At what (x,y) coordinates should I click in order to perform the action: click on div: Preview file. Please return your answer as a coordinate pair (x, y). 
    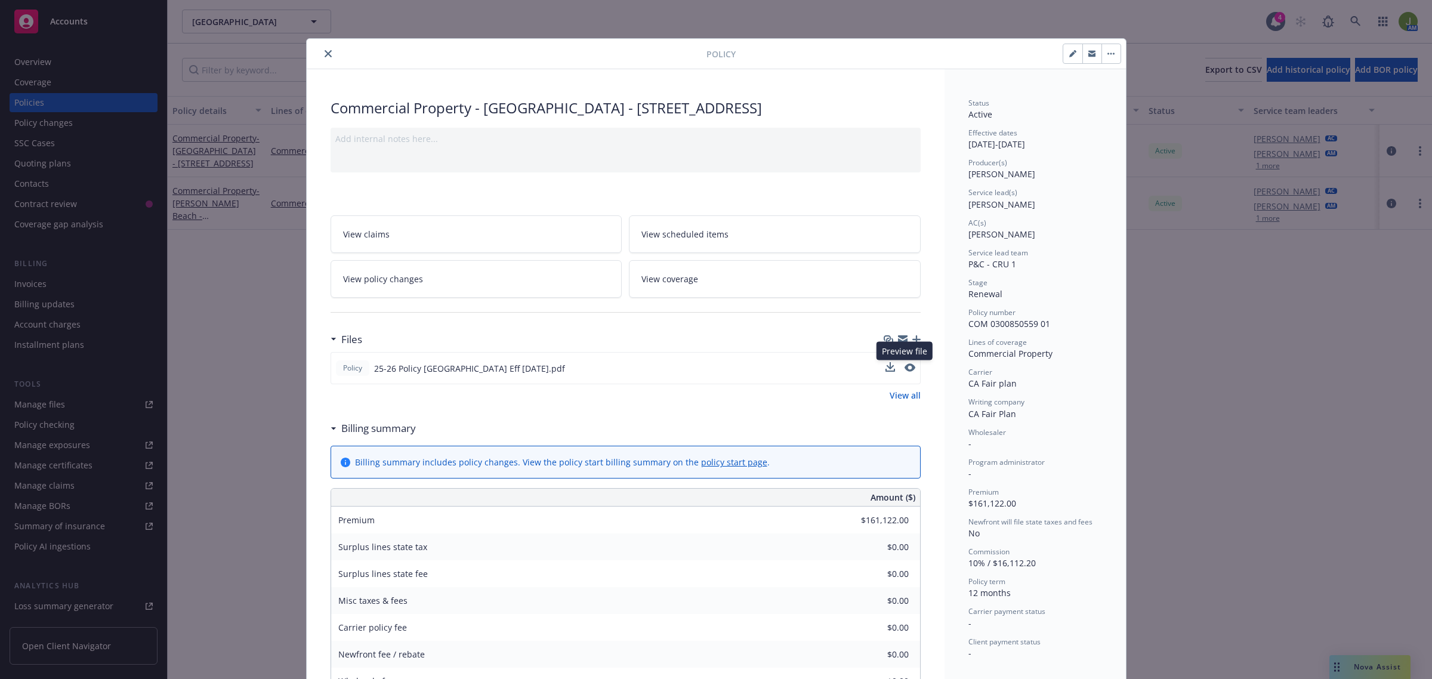
    Looking at the image, I should click on (905, 351).